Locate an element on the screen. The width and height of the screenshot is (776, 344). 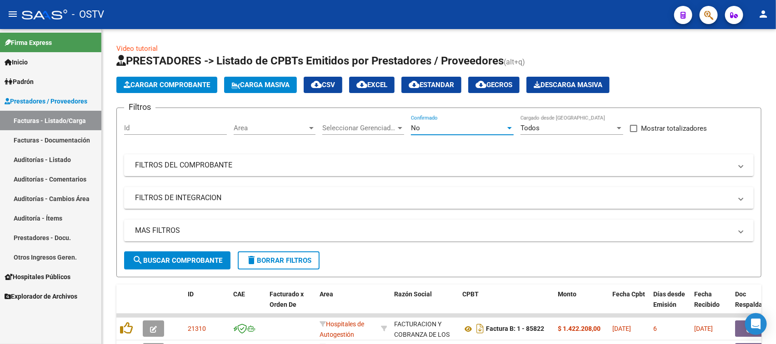
span: Prestadores / Proveedores is located at coordinates (46, 101).